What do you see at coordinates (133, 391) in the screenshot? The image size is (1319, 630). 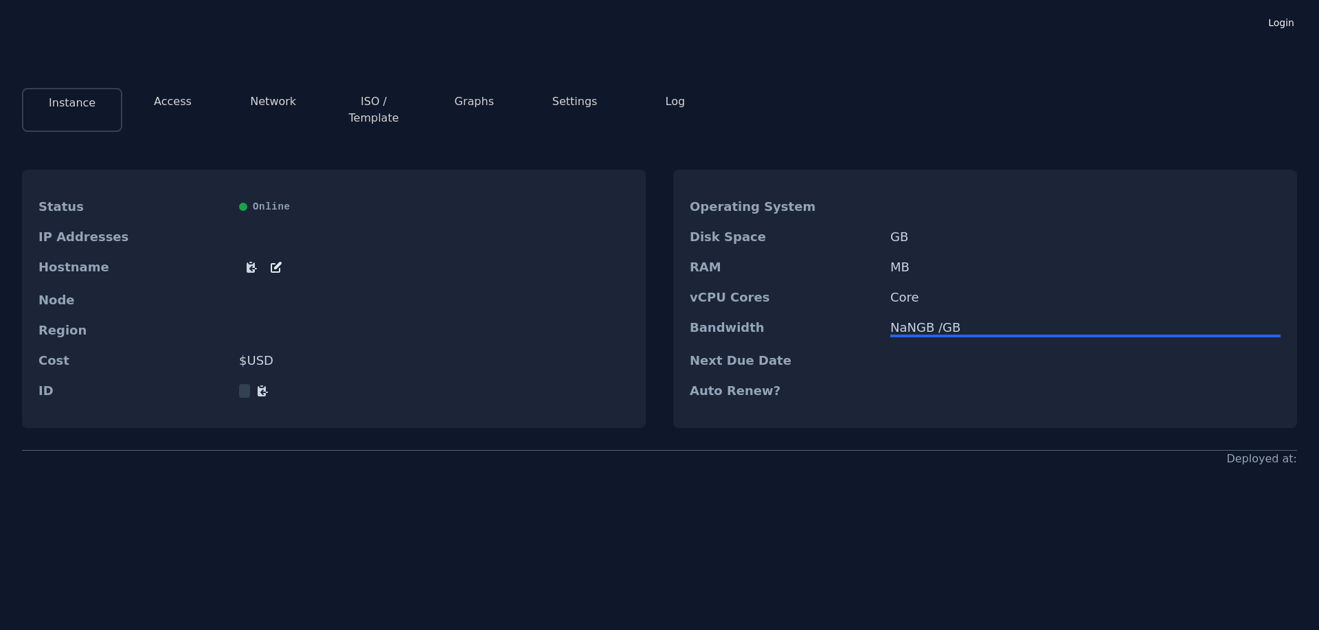 I see `dt: ID` at bounding box center [133, 391].